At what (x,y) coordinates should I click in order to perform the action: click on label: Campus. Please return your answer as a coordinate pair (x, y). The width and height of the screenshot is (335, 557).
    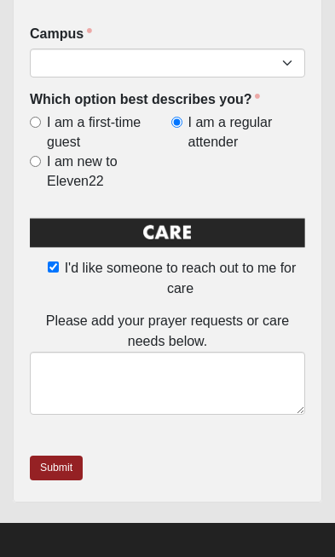
    Looking at the image, I should click on (61, 34).